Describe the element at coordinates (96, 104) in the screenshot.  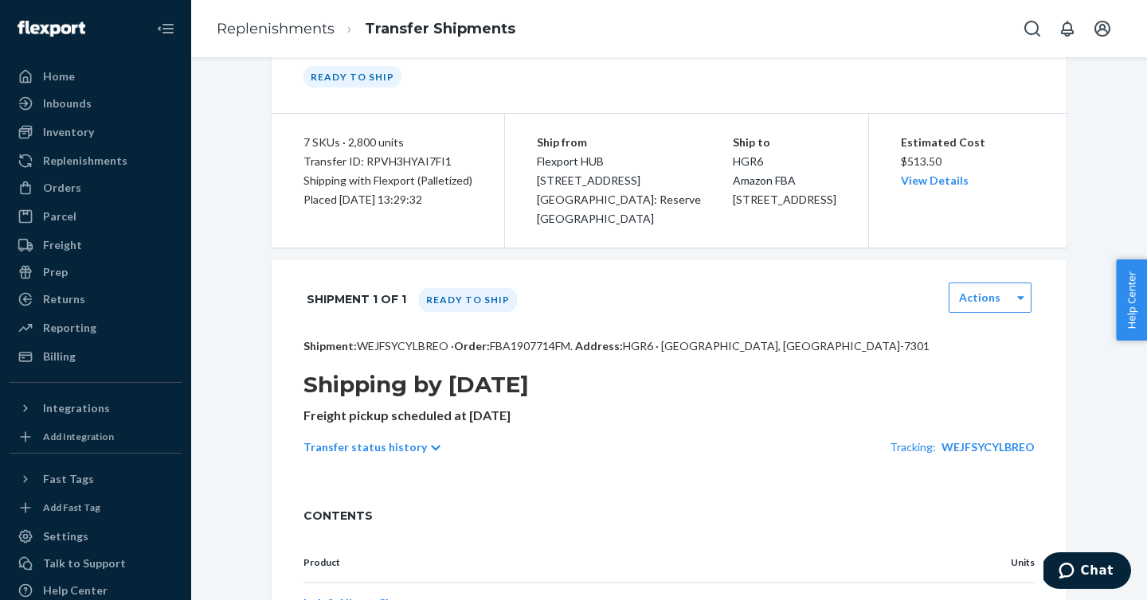
I see `a: Inbounds` at that location.